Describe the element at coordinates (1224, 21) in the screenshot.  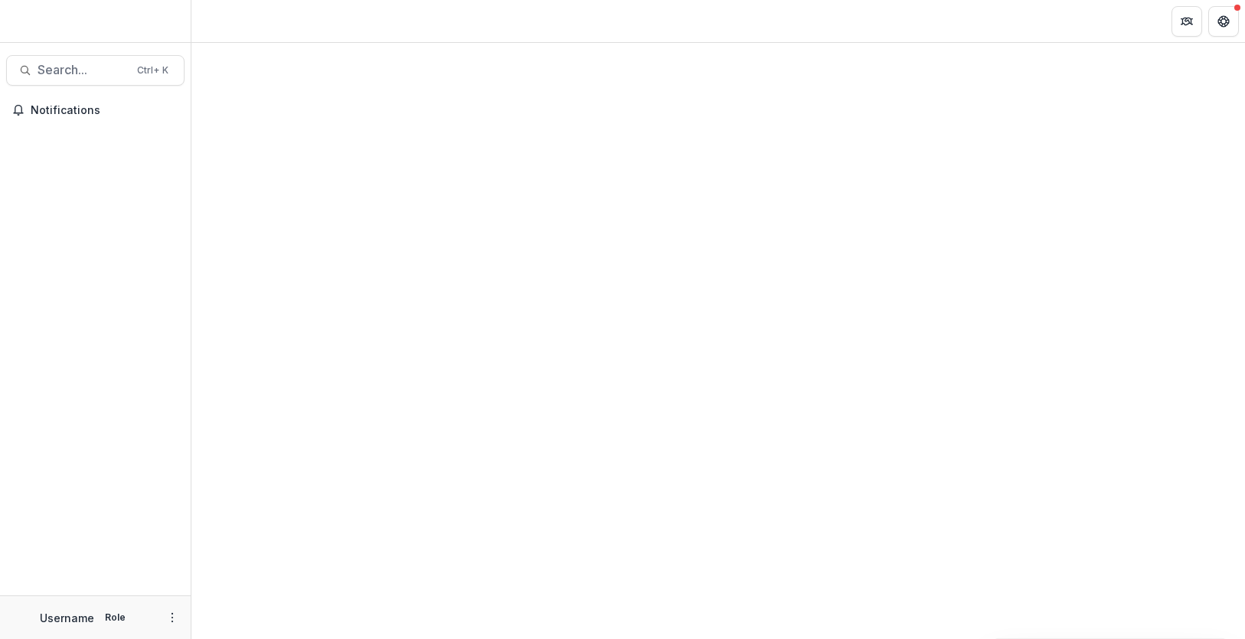
I see `button: Get Help` at that location.